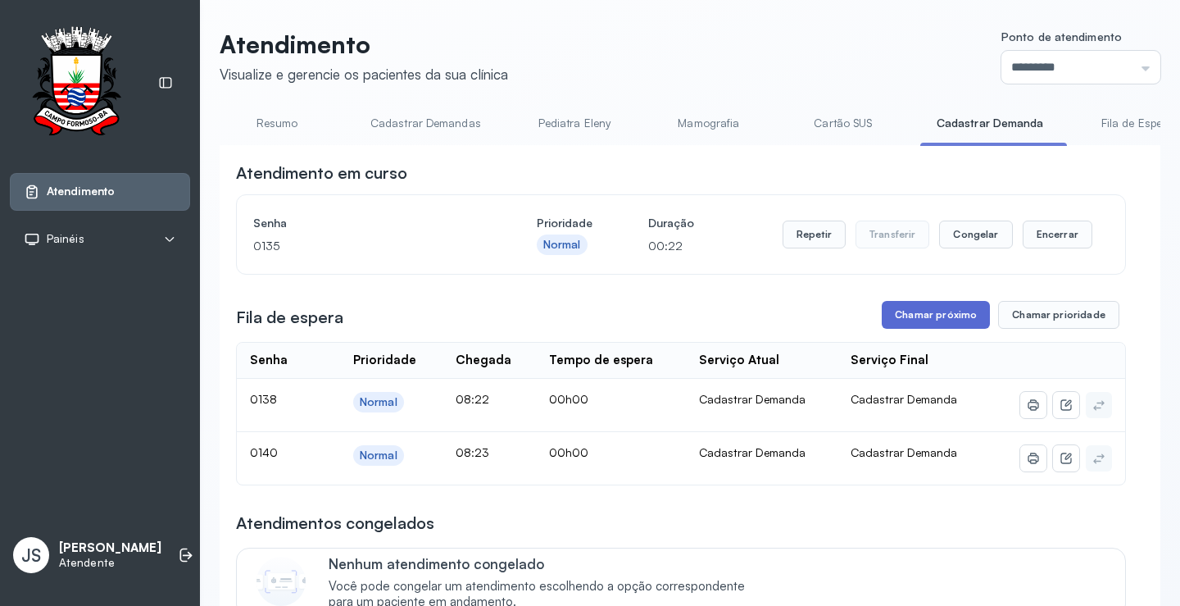 This screenshot has height=606, width=1180. What do you see at coordinates (289, 317) in the screenshot?
I see `h3: Fila de espera` at bounding box center [289, 317].